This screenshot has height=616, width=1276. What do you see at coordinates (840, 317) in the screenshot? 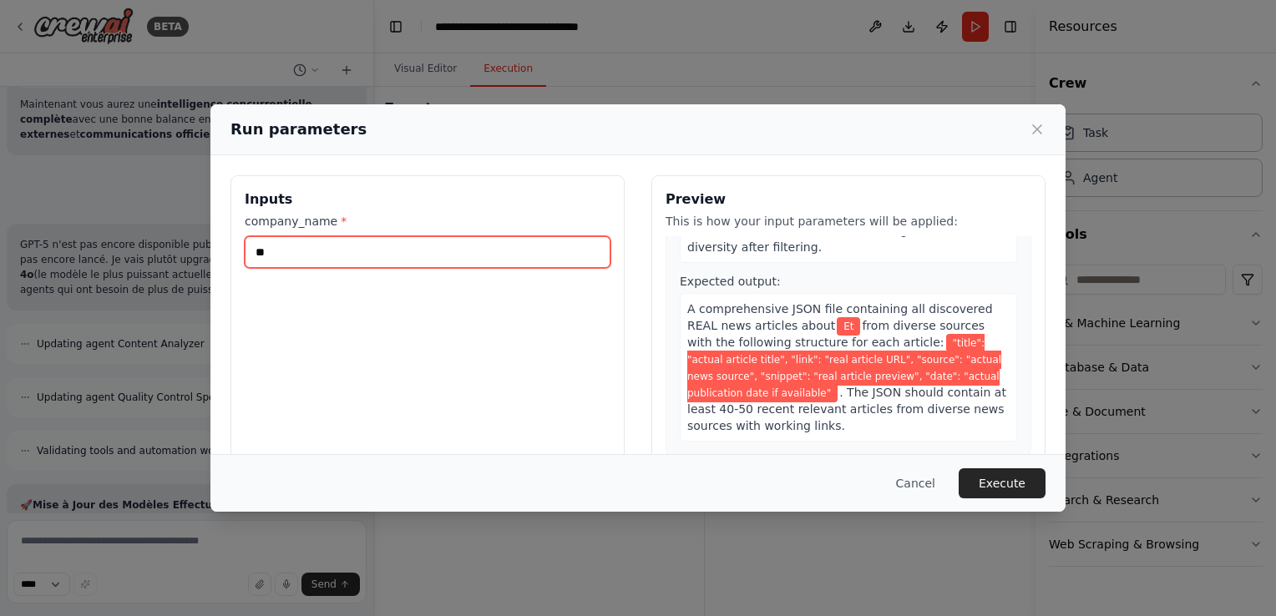
I see `span: A comprehensive JSON file containing all discovered REAL news articles about` at bounding box center [840, 317].